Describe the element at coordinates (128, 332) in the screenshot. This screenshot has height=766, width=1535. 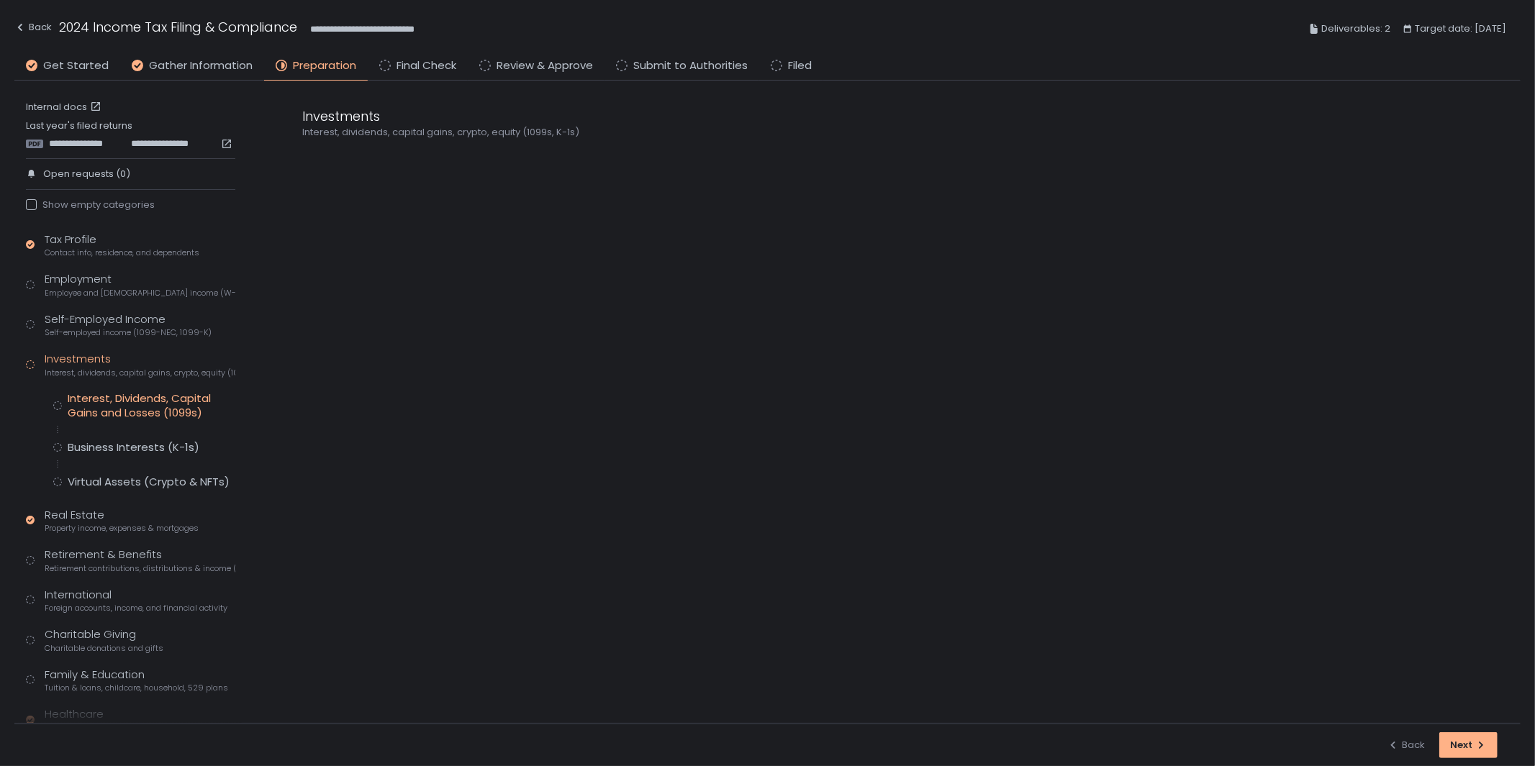
I see `span: Self-employed income (1099-NEC, 1099-K)` at that location.